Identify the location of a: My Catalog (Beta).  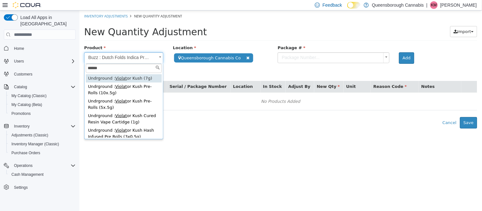
(27, 105).